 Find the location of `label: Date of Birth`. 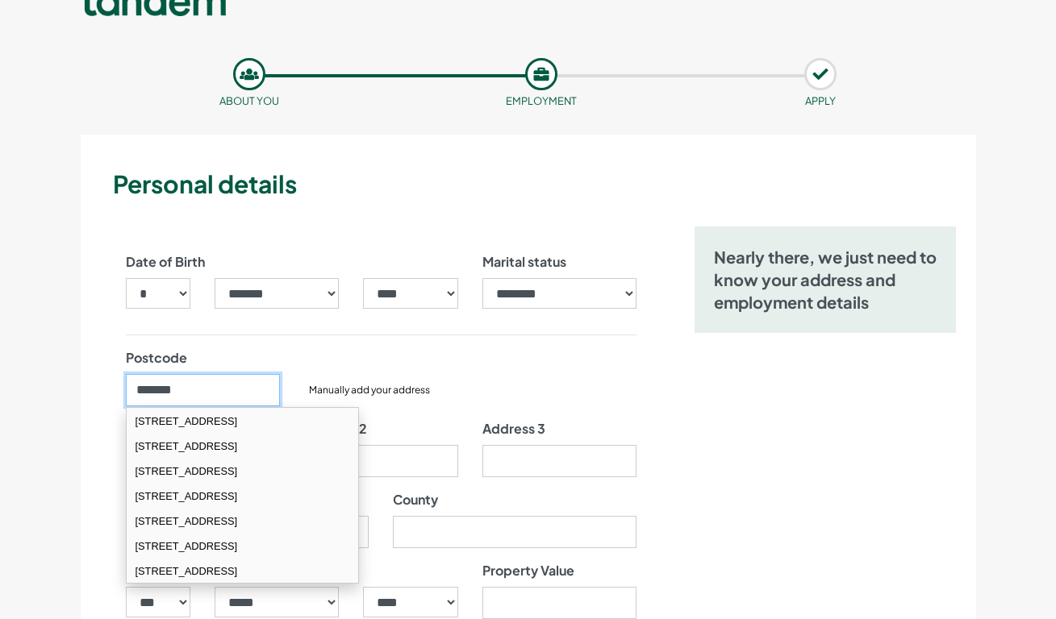

label: Date of Birth is located at coordinates (165, 262).